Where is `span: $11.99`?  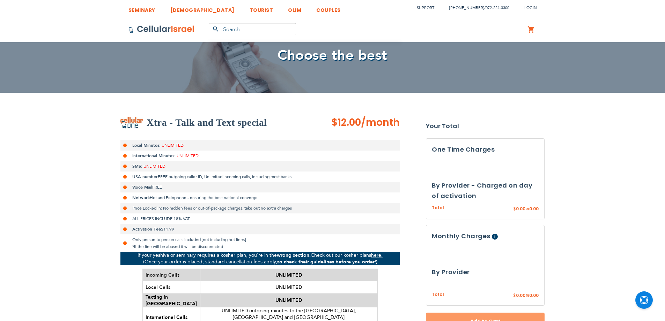 span: $11.99 is located at coordinates (167, 229).